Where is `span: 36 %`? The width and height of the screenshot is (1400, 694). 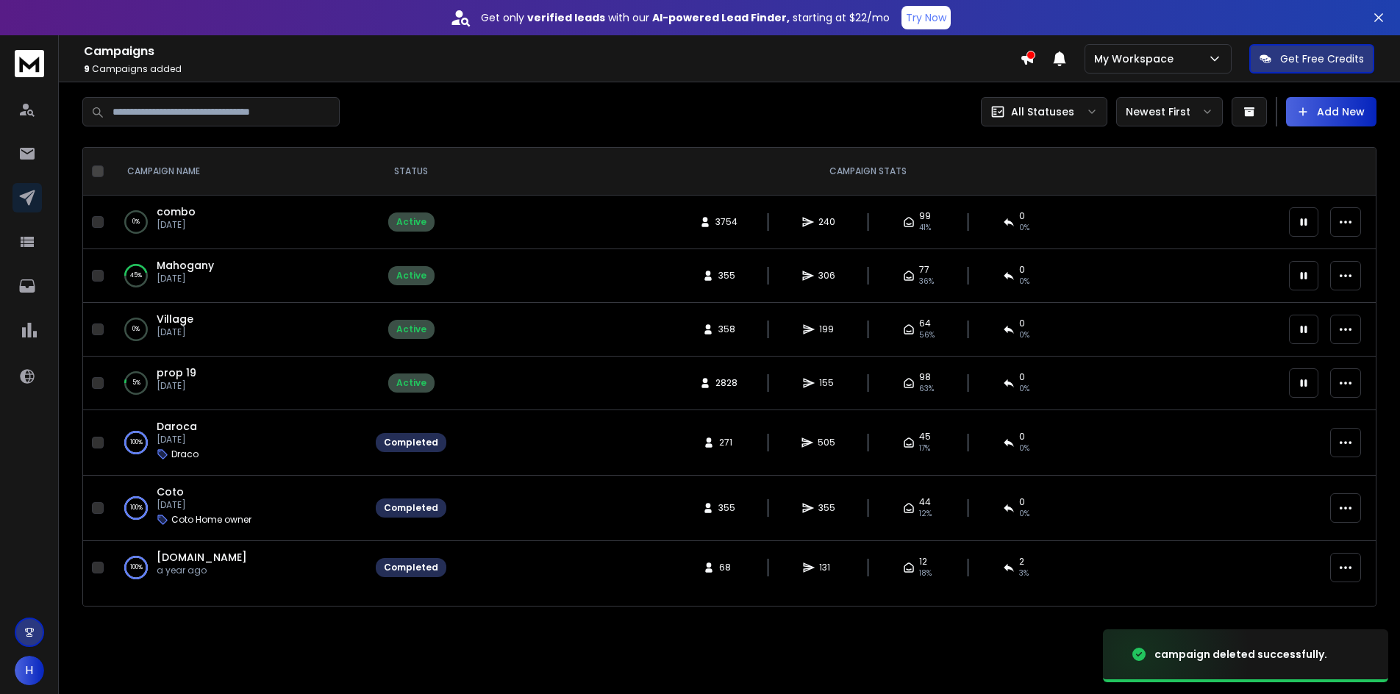 span: 36 % is located at coordinates (926, 282).